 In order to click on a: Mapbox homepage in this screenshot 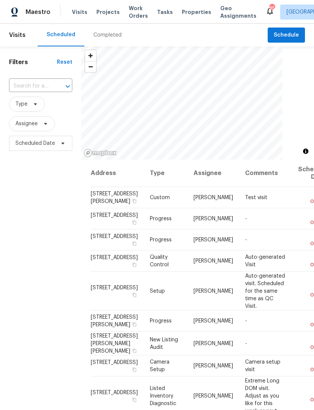, I will do `click(100, 153)`.